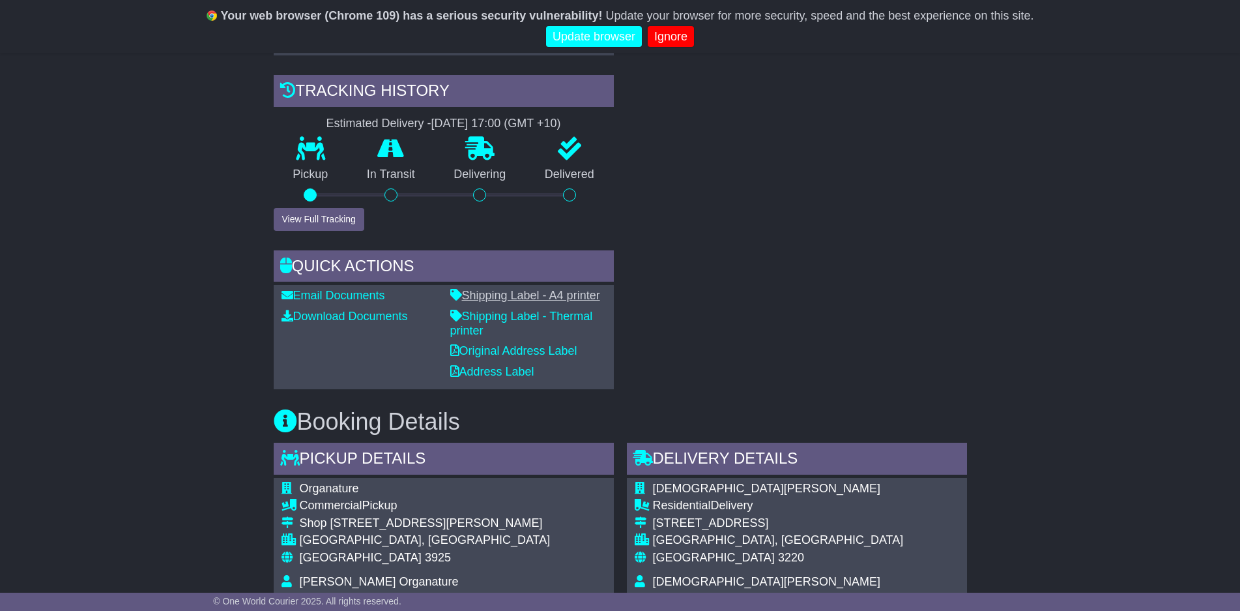 The width and height of the screenshot is (1240, 611). What do you see at coordinates (791, 557) in the screenshot?
I see `span: 3220` at bounding box center [791, 557].